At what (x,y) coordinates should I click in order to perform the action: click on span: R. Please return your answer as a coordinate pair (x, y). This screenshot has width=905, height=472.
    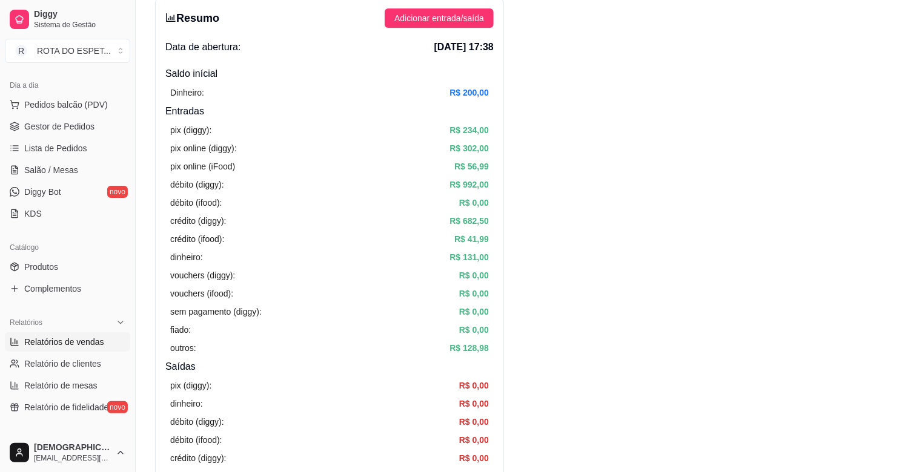
    Looking at the image, I should click on (21, 51).